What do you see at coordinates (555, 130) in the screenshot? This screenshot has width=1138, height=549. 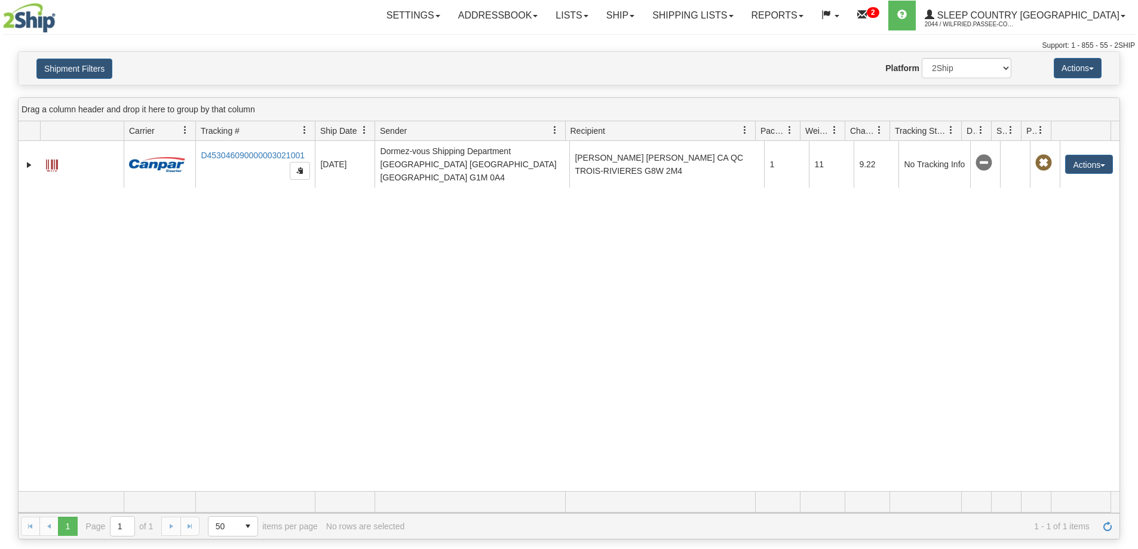 I see `a: Sender filter column settings` at bounding box center [555, 130].